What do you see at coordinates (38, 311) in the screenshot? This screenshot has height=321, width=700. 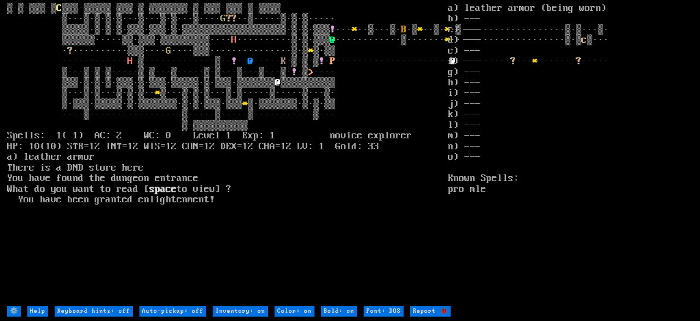 I see `input: Help` at bounding box center [38, 311].